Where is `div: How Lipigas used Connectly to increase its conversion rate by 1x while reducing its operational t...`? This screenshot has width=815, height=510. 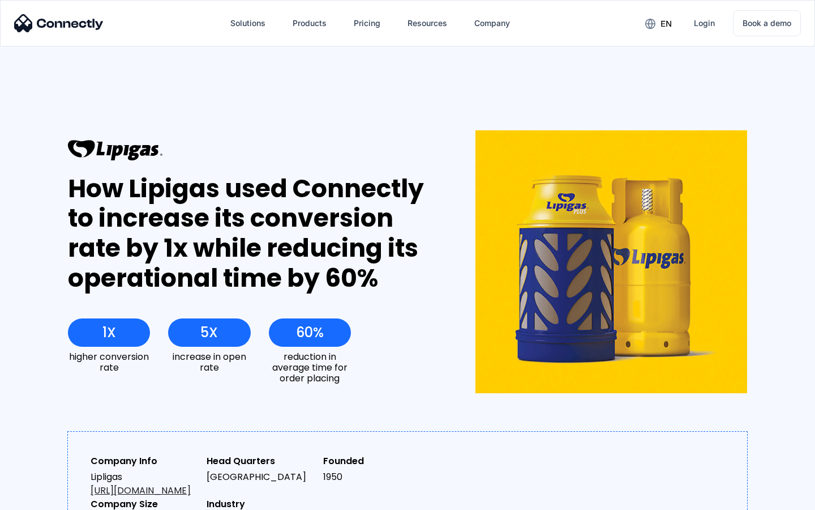
div: How Lipigas used Connectly to increase its conversion rate by 1x while reducing its operational t... is located at coordinates (251, 233).